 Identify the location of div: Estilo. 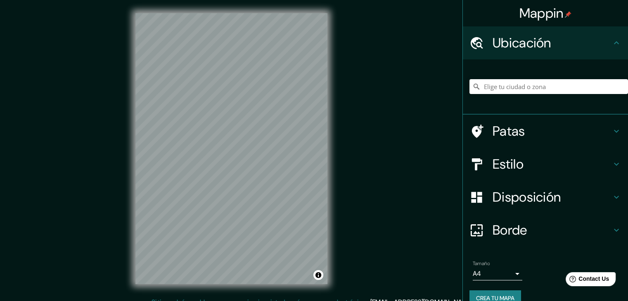
(545, 164).